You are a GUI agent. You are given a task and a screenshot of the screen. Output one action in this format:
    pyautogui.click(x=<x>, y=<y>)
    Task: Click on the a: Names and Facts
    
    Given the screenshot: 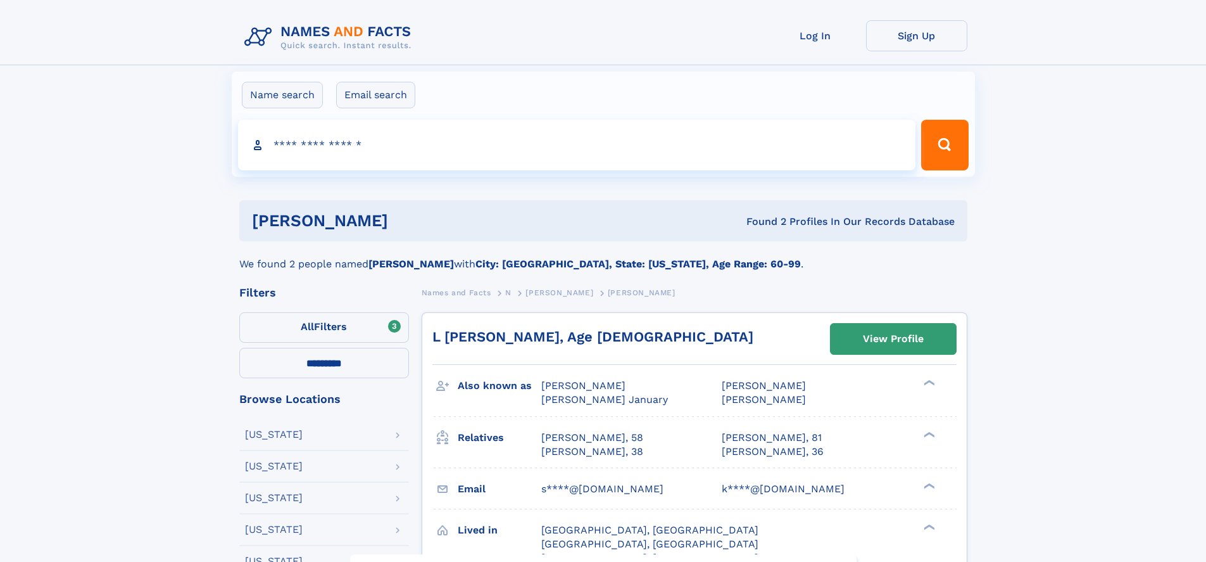 What is the action you would take?
    pyautogui.click(x=457, y=292)
    